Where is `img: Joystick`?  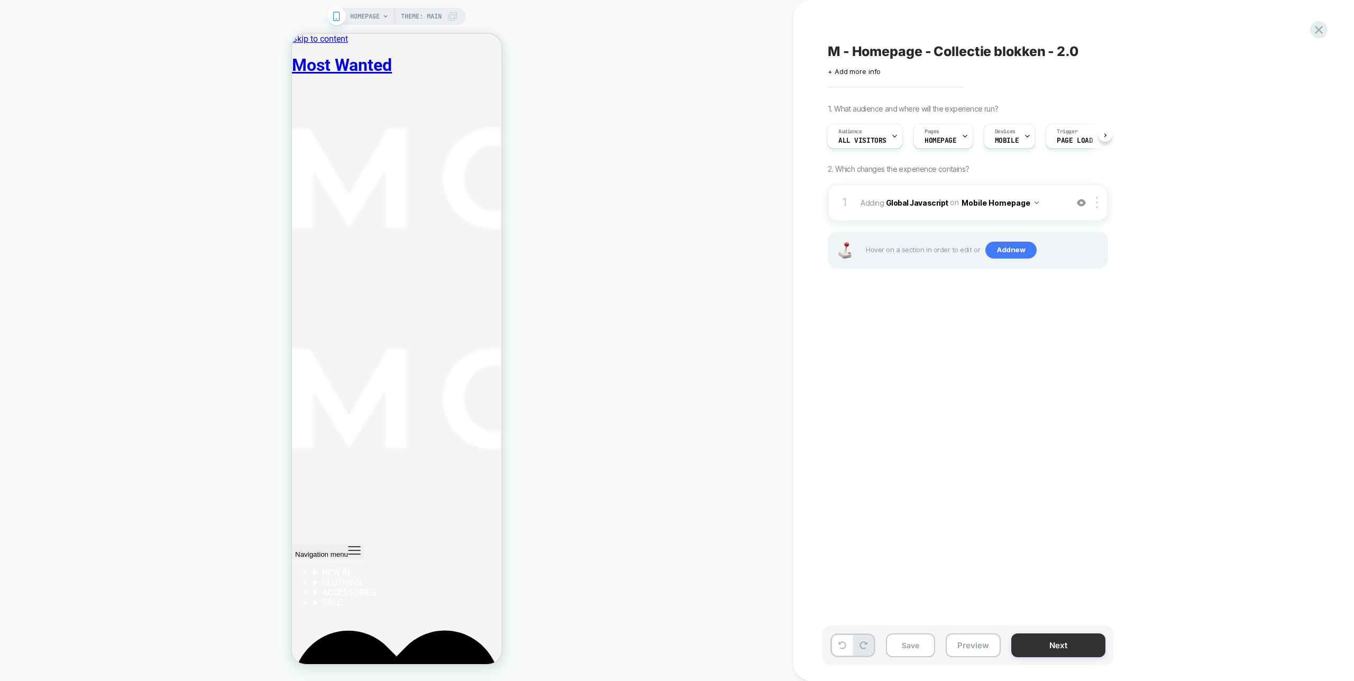 img: Joystick is located at coordinates (845, 250).